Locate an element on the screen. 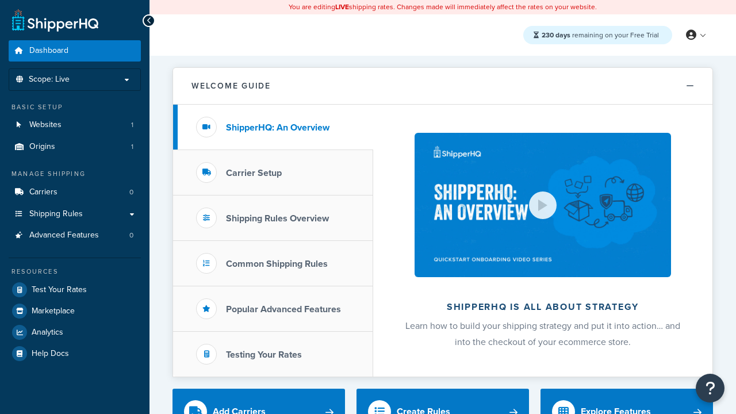  h2: ShipperHQ is all about strategy is located at coordinates (542, 307).